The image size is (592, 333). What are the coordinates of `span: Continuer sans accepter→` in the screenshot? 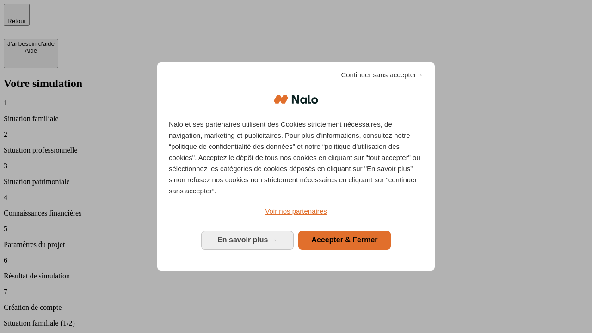 It's located at (382, 75).